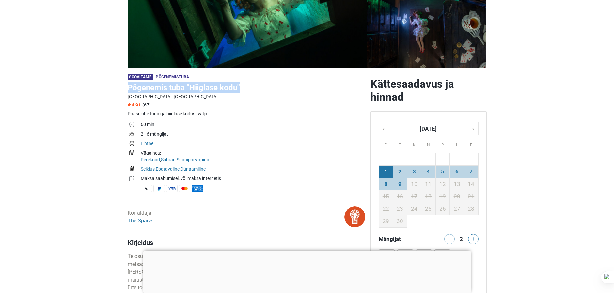 Image resolution: width=614 pixels, height=293 pixels. What do you see at coordinates (414, 171) in the screenshot?
I see `td: 3` at bounding box center [414, 171].